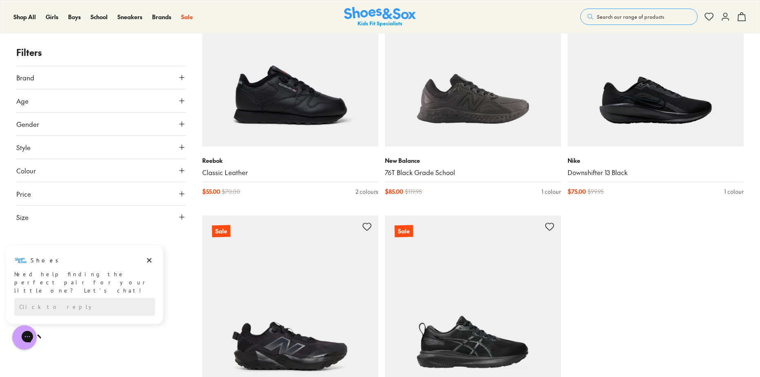  Describe the element at coordinates (149, 16) in the screenshot. I see `button: Dismiss campaign` at that location.